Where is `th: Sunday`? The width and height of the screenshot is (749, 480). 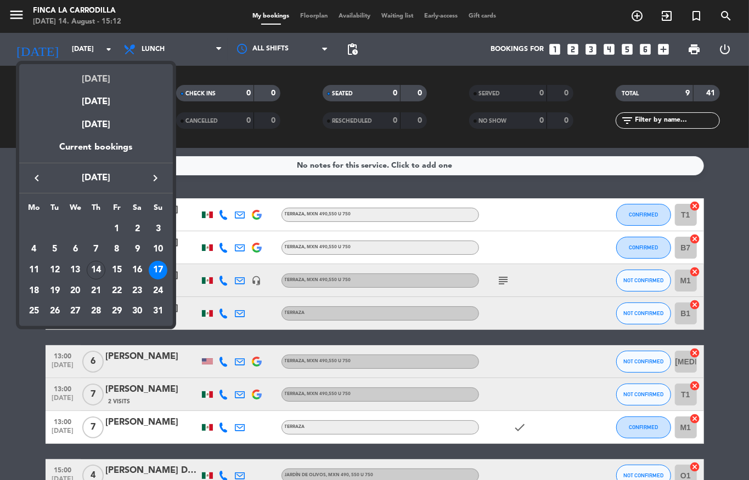
th: Sunday is located at coordinates (158, 210).